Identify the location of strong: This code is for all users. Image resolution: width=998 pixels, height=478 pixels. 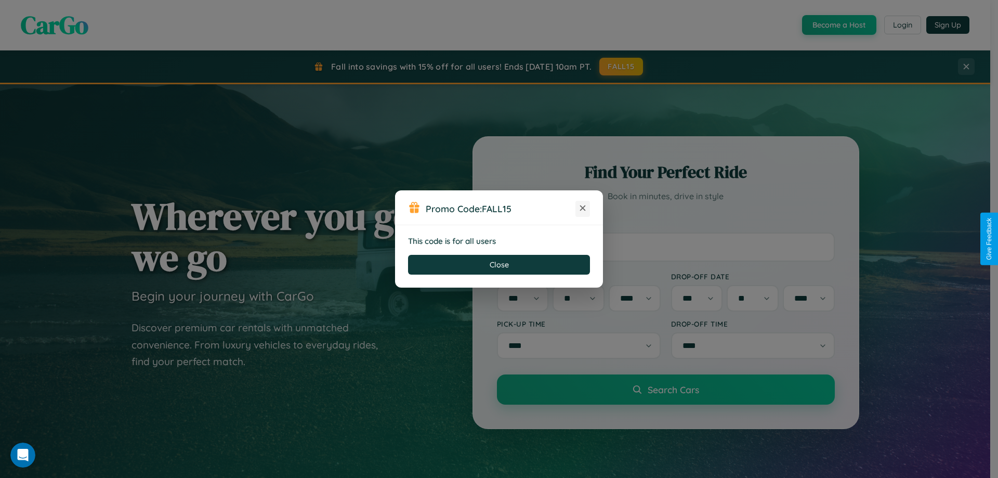
(452, 241).